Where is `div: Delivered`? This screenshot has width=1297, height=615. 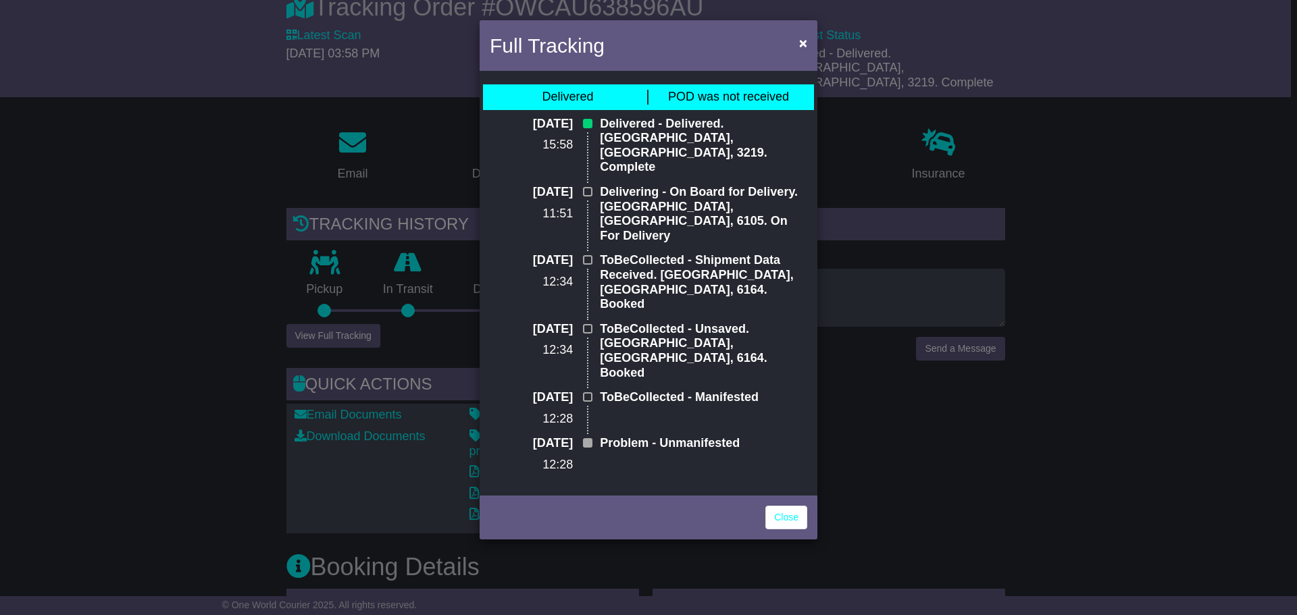 div: Delivered is located at coordinates (567, 97).